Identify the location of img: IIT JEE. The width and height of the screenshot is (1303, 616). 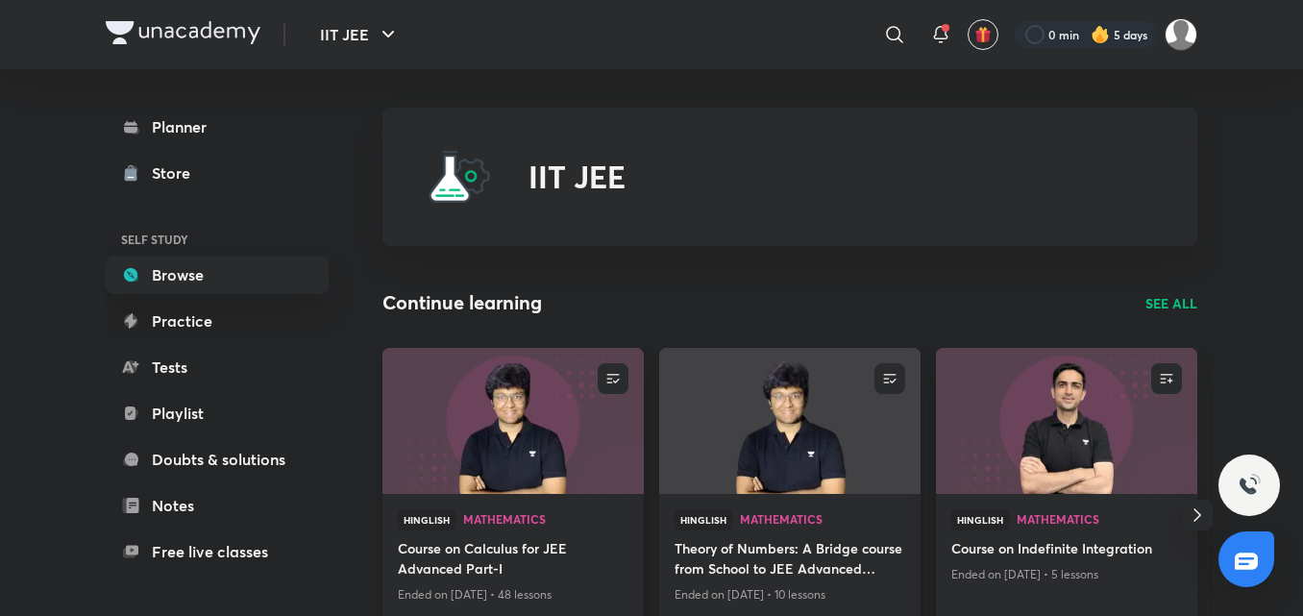
(459, 177).